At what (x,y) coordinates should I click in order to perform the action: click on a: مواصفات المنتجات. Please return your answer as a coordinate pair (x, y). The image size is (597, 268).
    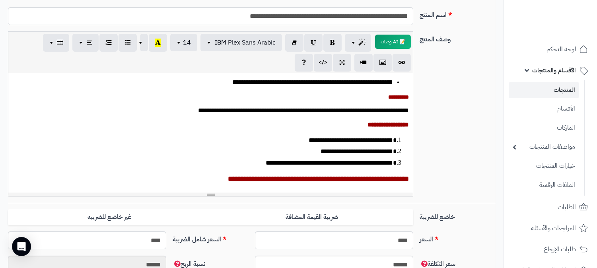
    Looking at the image, I should click on (544, 147).